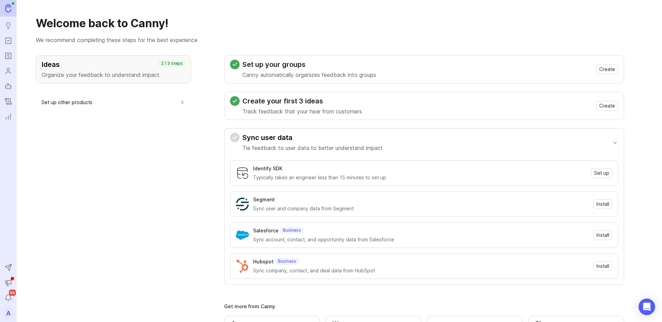  What do you see at coordinates (8, 56) in the screenshot?
I see `a: Roadmaps` at bounding box center [8, 56].